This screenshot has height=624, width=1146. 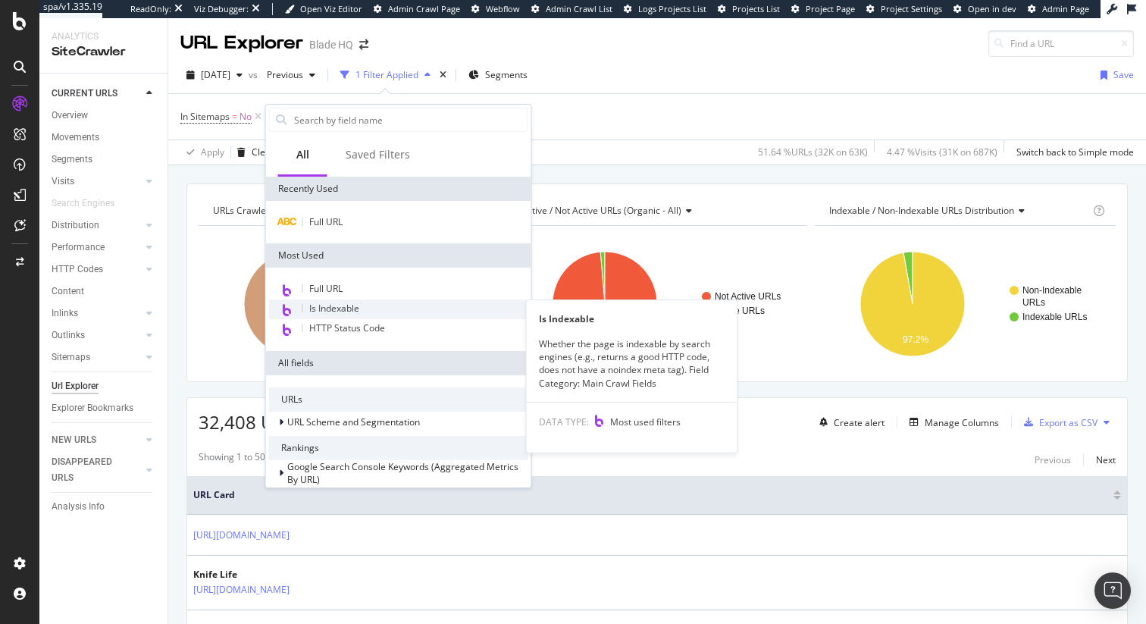 I want to click on div: Search Engines, so click(x=83, y=203).